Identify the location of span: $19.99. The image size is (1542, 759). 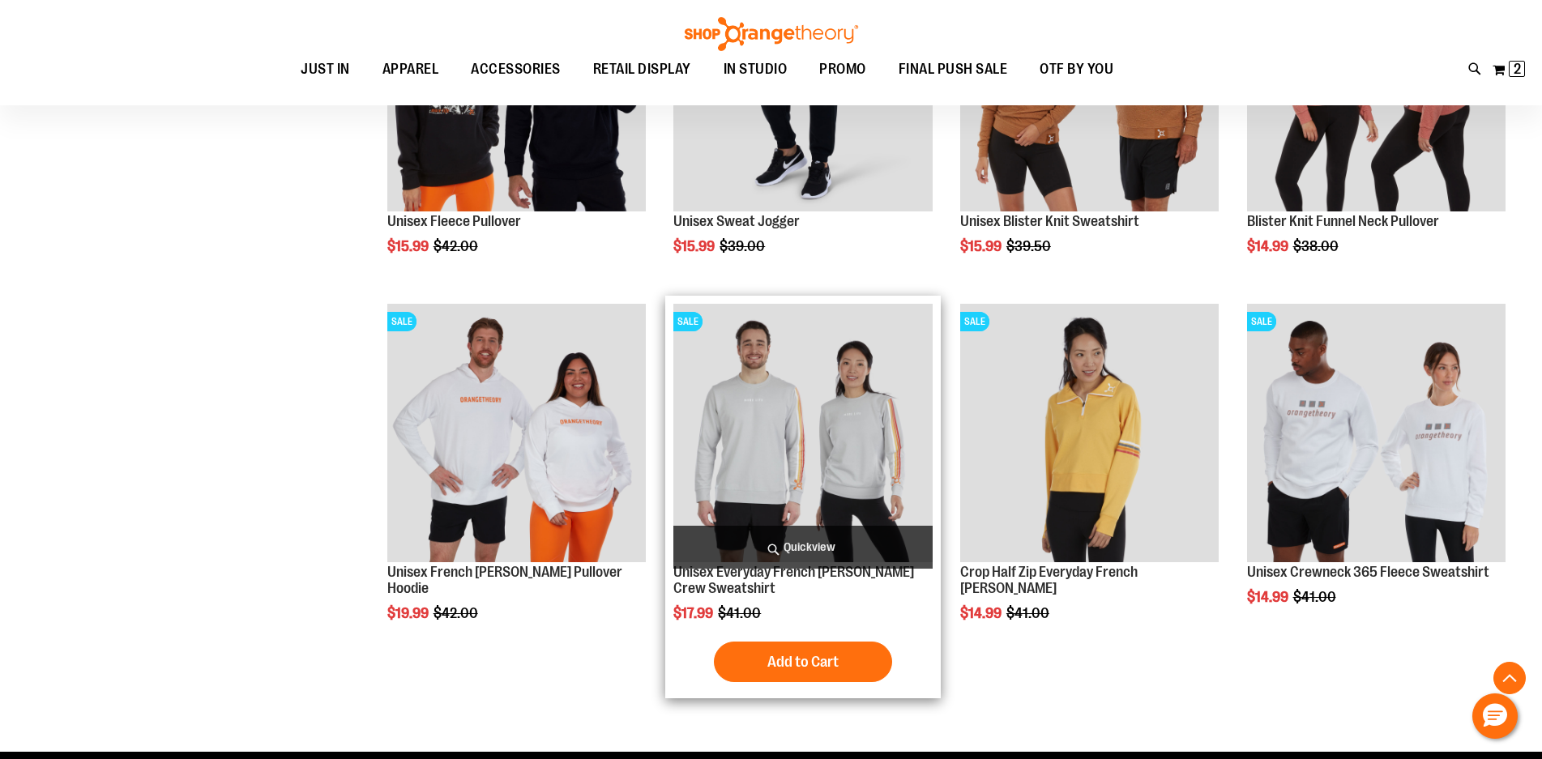
(409, 613).